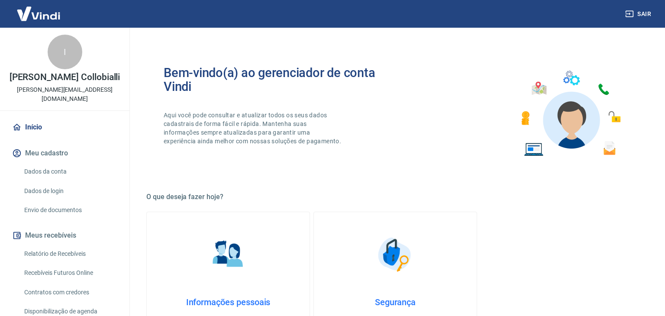  What do you see at coordinates (70, 254) in the screenshot?
I see `a: Relatório de Recebíveis` at bounding box center [70, 254].